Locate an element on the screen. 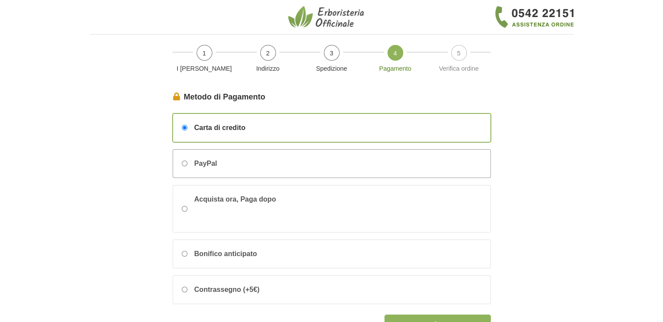 The height and width of the screenshot is (322, 663). span: Bonifico anticipato is located at coordinates (226, 254).